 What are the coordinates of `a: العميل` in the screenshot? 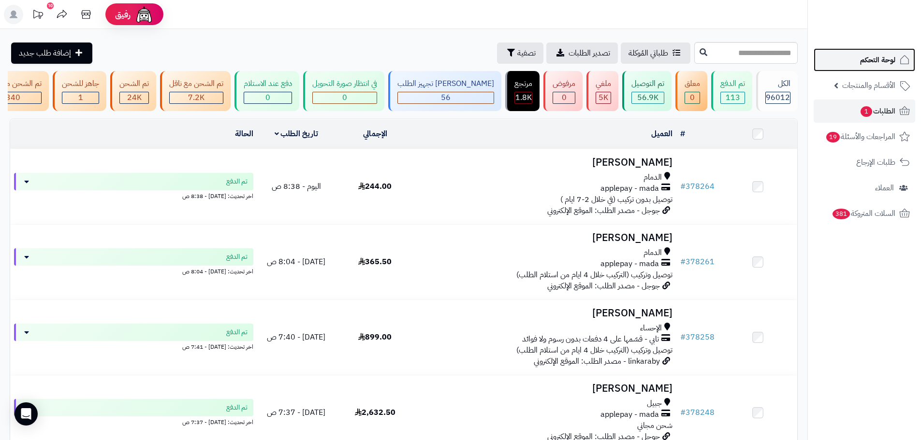 It's located at (662, 134).